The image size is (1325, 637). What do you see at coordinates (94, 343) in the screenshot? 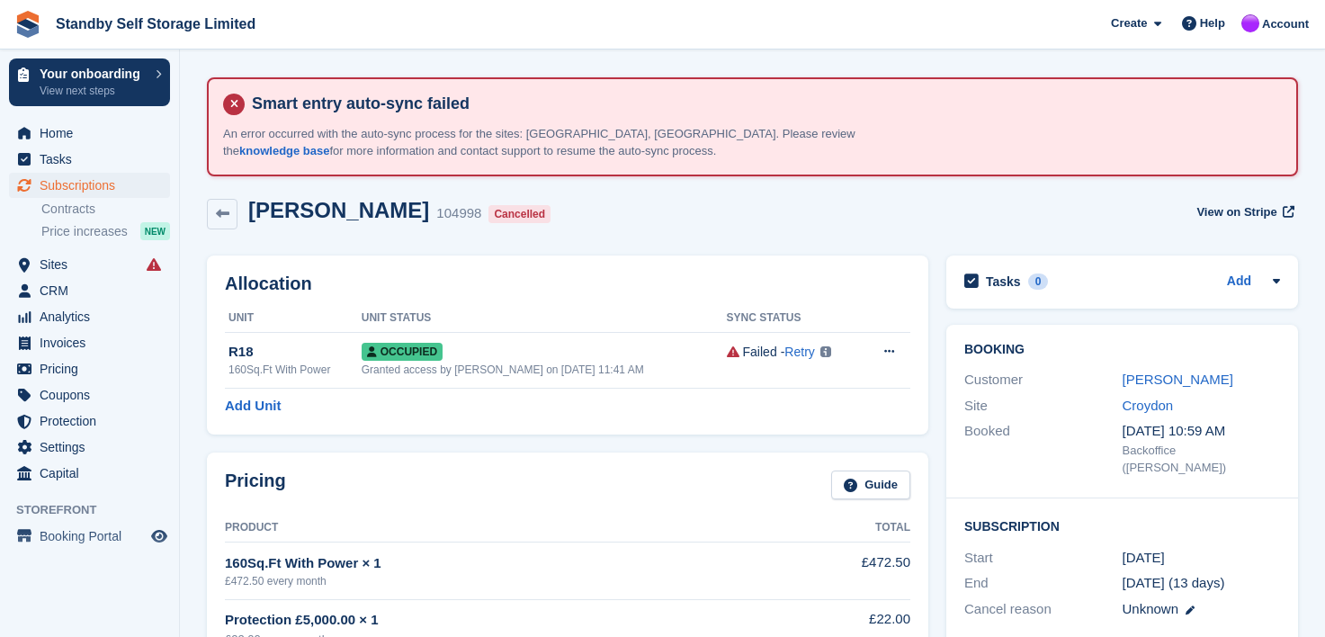
I see `span: Invoices` at bounding box center [94, 343].